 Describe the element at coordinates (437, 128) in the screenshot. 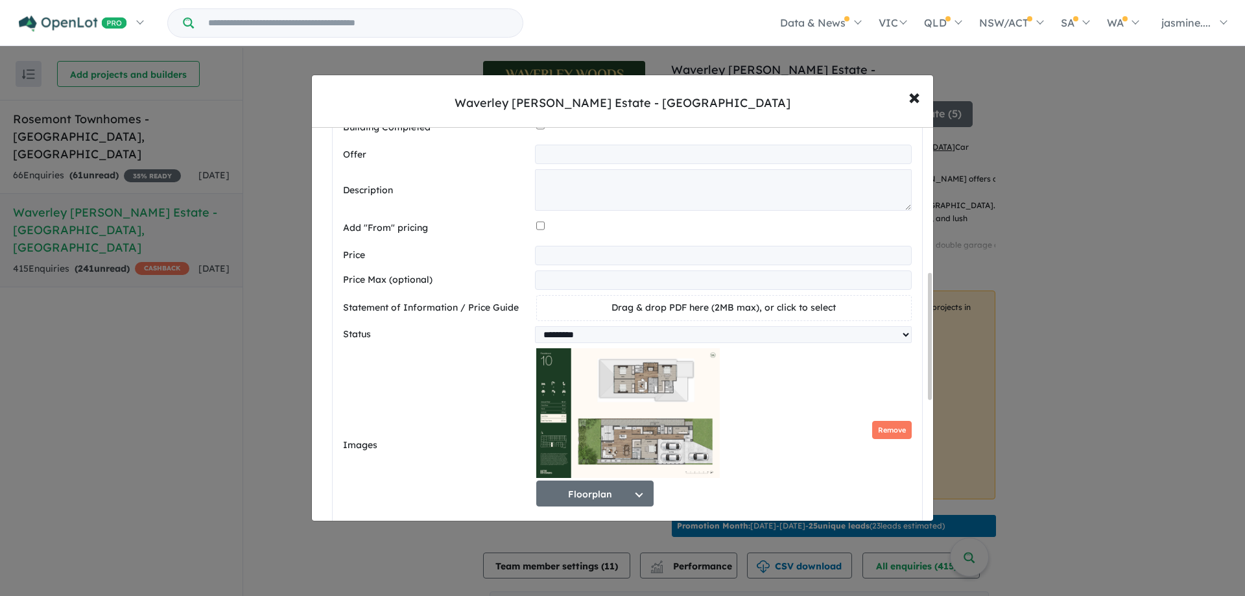

I see `label: Building Completed` at that location.